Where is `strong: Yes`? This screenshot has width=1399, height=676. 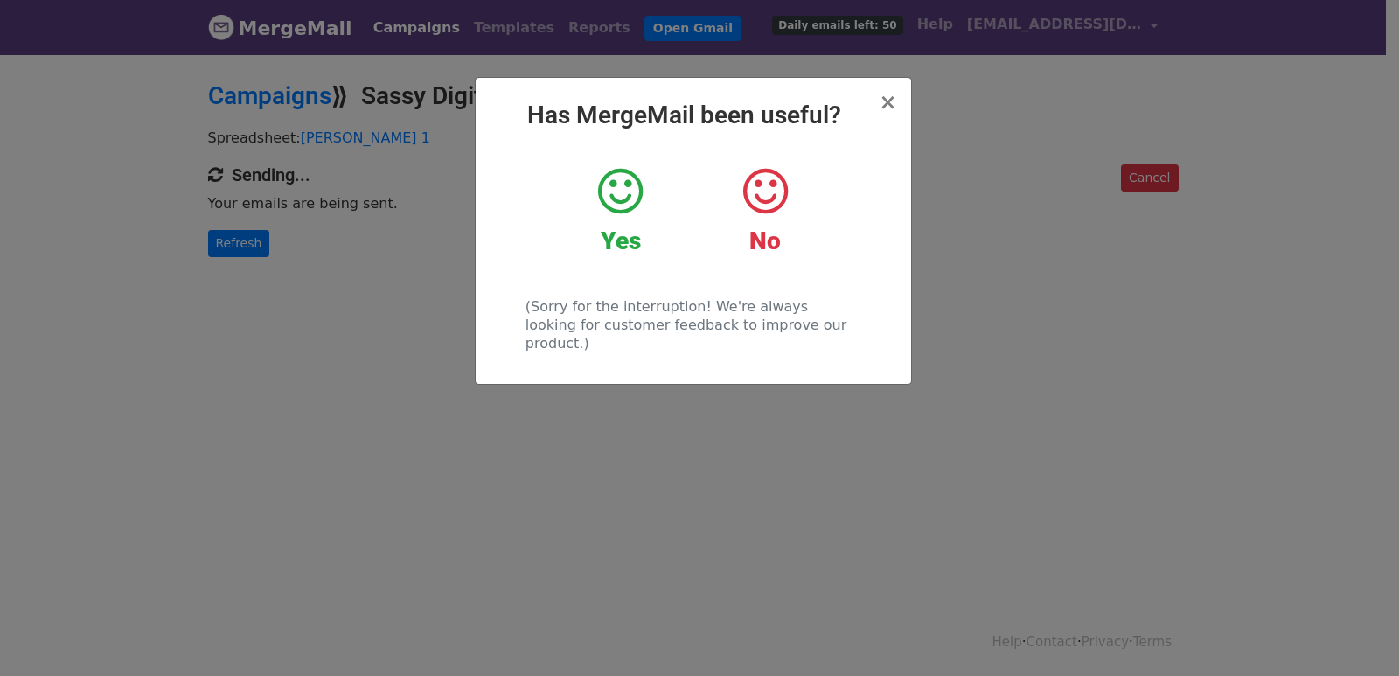 strong: Yes is located at coordinates (621, 240).